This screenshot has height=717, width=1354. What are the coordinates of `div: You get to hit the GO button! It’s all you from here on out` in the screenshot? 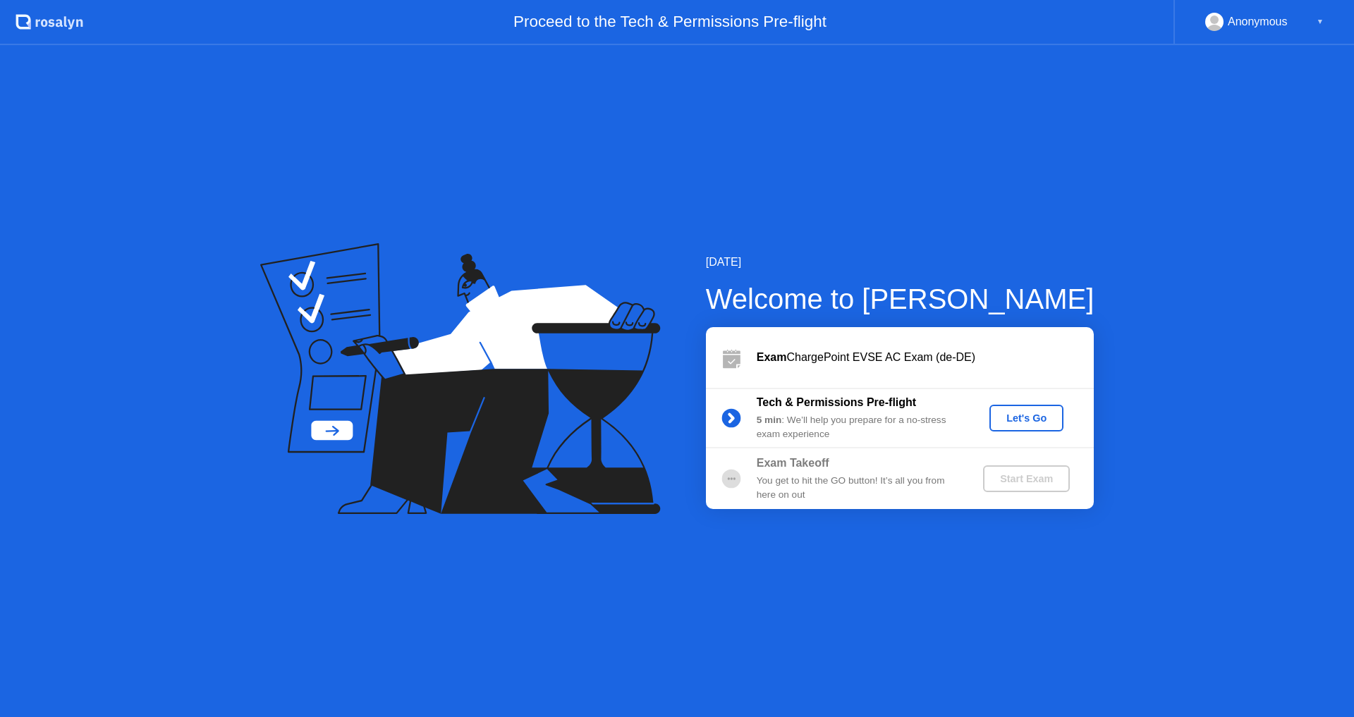 It's located at (858, 488).